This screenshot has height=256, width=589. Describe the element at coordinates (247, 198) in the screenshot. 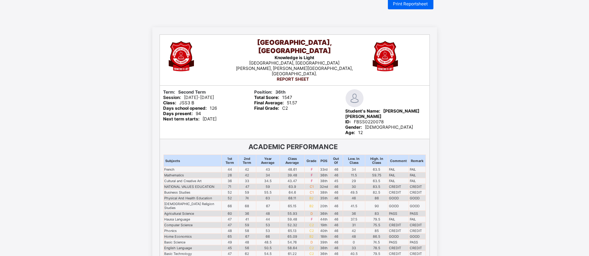

I see `td: 74` at that location.